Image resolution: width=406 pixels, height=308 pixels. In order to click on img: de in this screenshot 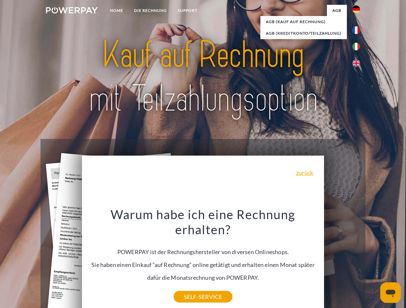, I will do `click(356, 9)`.